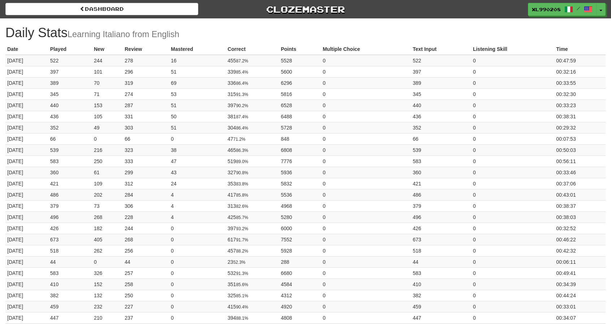  I want to click on td: 262, so click(107, 250).